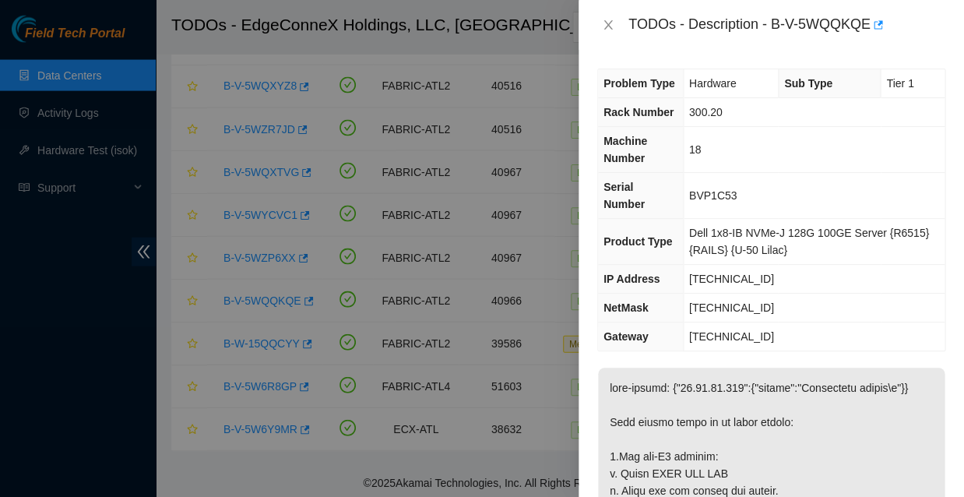 This screenshot has height=497, width=964. I want to click on div: TODOs - Description - B-V-5WQQKQE, so click(786, 25).